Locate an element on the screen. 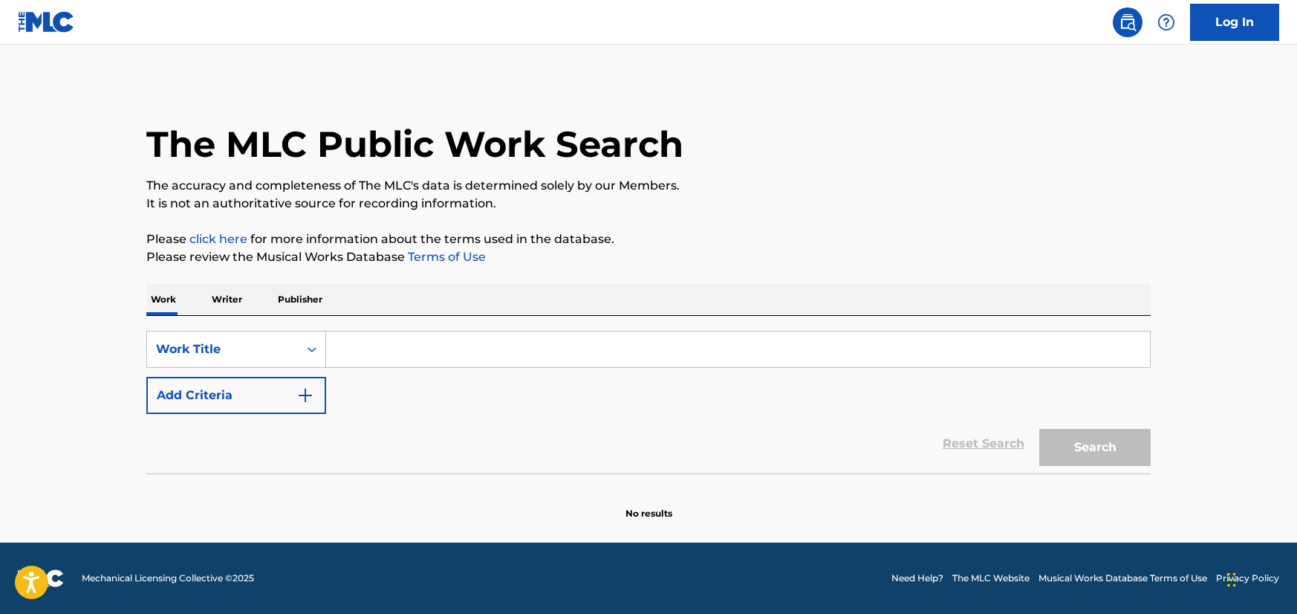 The width and height of the screenshot is (1297, 614). span: Mechanical Licensing Collective © 2025 is located at coordinates (168, 578).